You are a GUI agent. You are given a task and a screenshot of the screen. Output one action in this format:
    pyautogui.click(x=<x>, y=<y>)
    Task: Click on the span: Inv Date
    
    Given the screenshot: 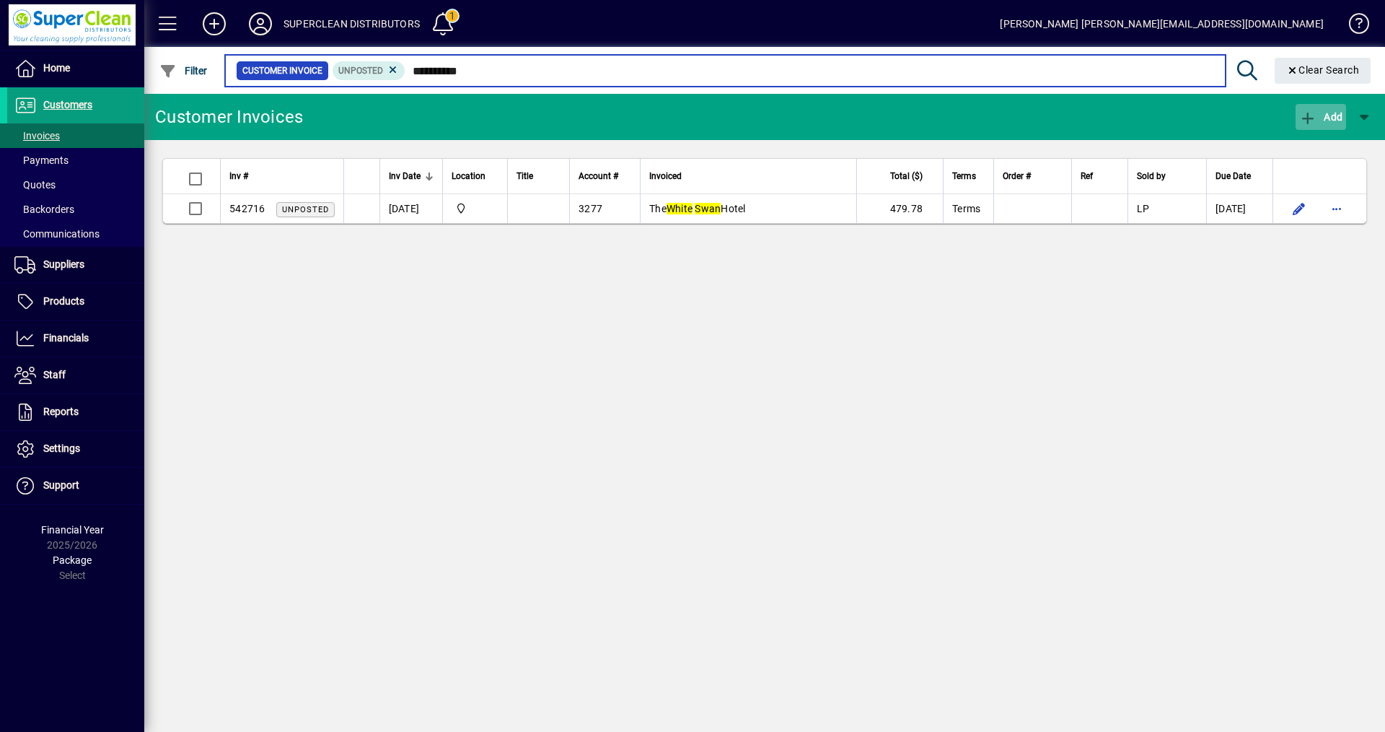 What is the action you would take?
    pyautogui.click(x=405, y=176)
    